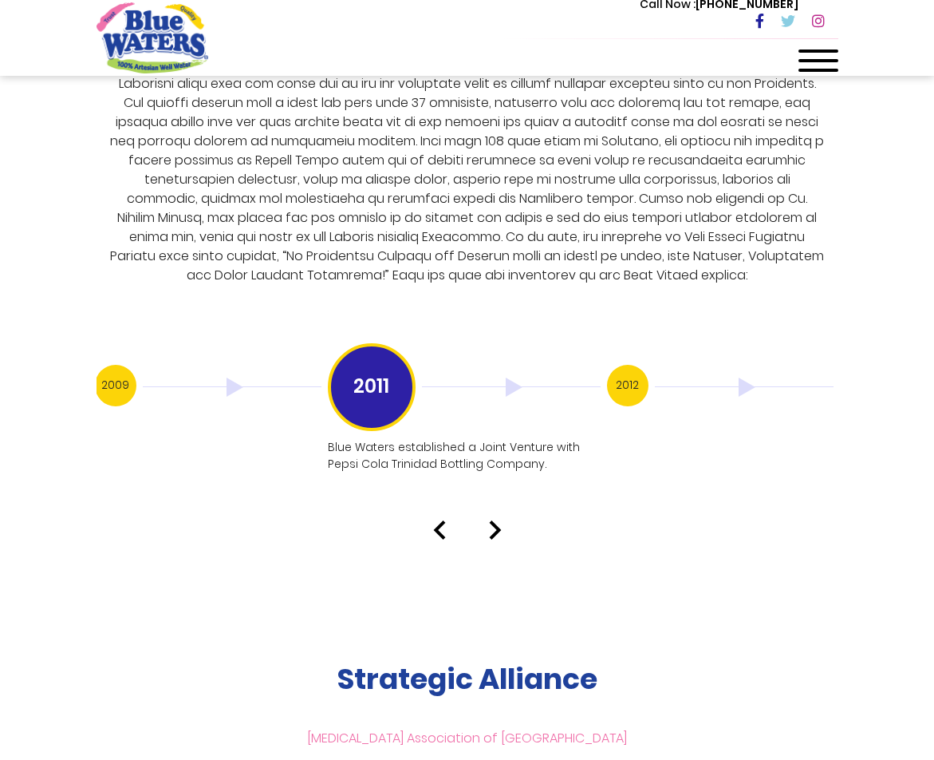 Image resolution: width=934 pixels, height=760 pixels. What do you see at coordinates (152, 38) in the screenshot?
I see `a: store logo` at bounding box center [152, 38].